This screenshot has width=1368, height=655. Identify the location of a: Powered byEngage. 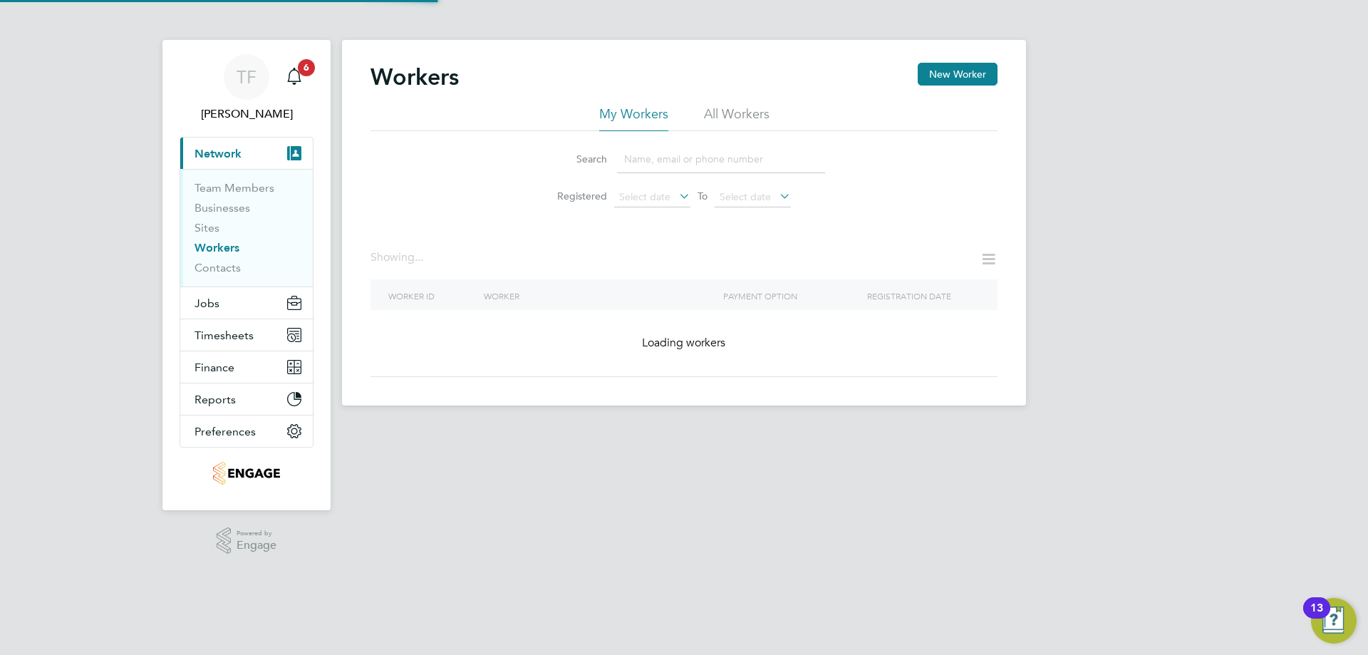
(246, 541).